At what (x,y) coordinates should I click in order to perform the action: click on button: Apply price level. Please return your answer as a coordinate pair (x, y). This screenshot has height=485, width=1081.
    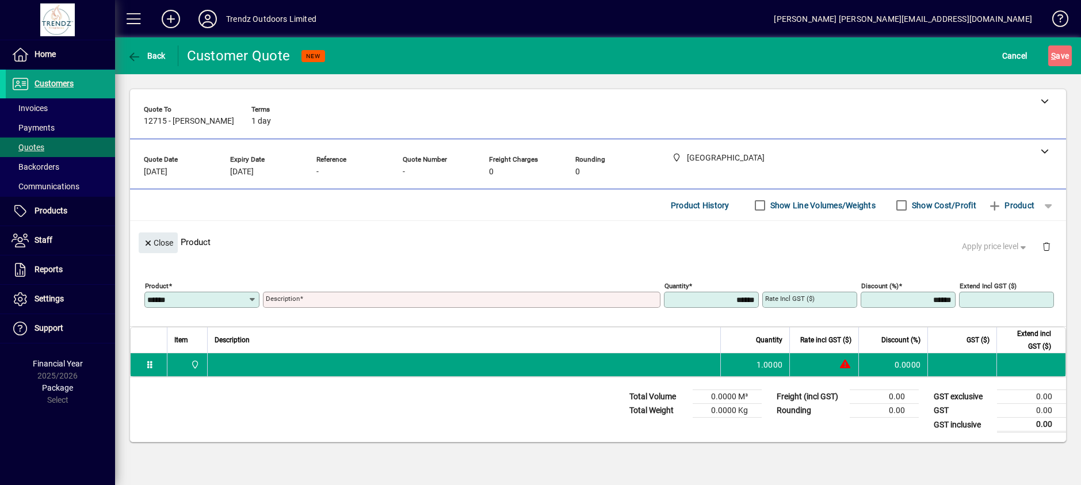
    Looking at the image, I should click on (995, 247).